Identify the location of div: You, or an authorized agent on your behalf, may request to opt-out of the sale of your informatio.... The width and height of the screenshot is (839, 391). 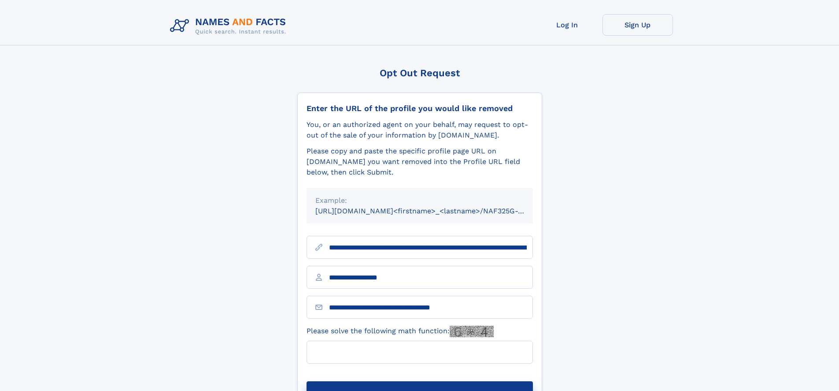
(420, 130).